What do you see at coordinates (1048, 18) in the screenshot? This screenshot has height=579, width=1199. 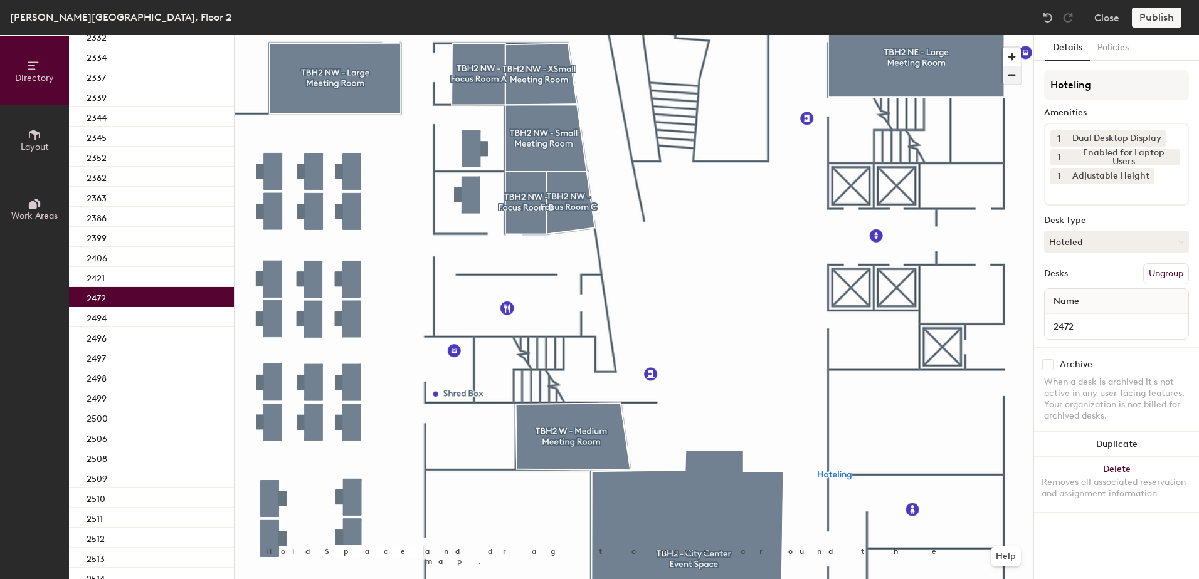 I see `img: Undo` at bounding box center [1048, 18].